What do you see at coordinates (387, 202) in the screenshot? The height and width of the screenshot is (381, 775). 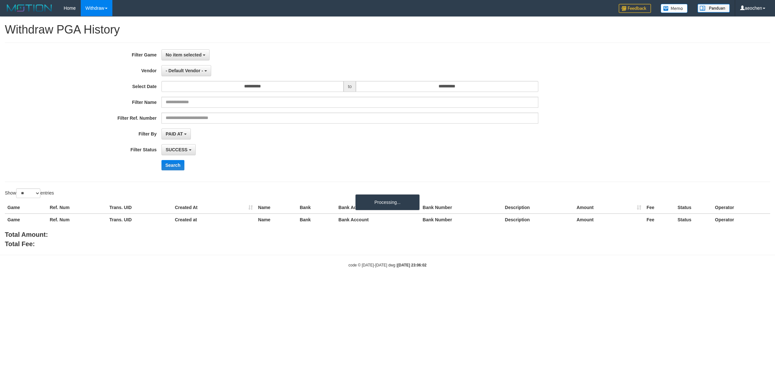 I see `div: Processing...` at bounding box center [387, 202].